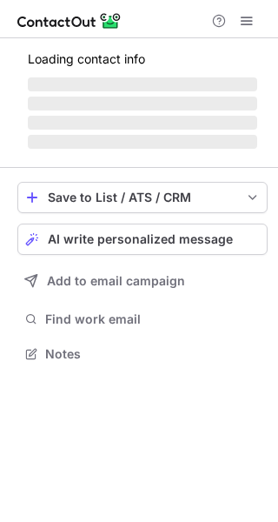  Describe the element at coordinates (143, 354) in the screenshot. I see `button: Notes` at that location.